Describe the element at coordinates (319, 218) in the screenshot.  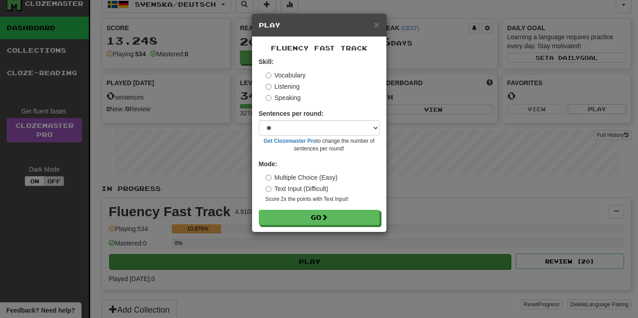
I see `button: Go` at that location.